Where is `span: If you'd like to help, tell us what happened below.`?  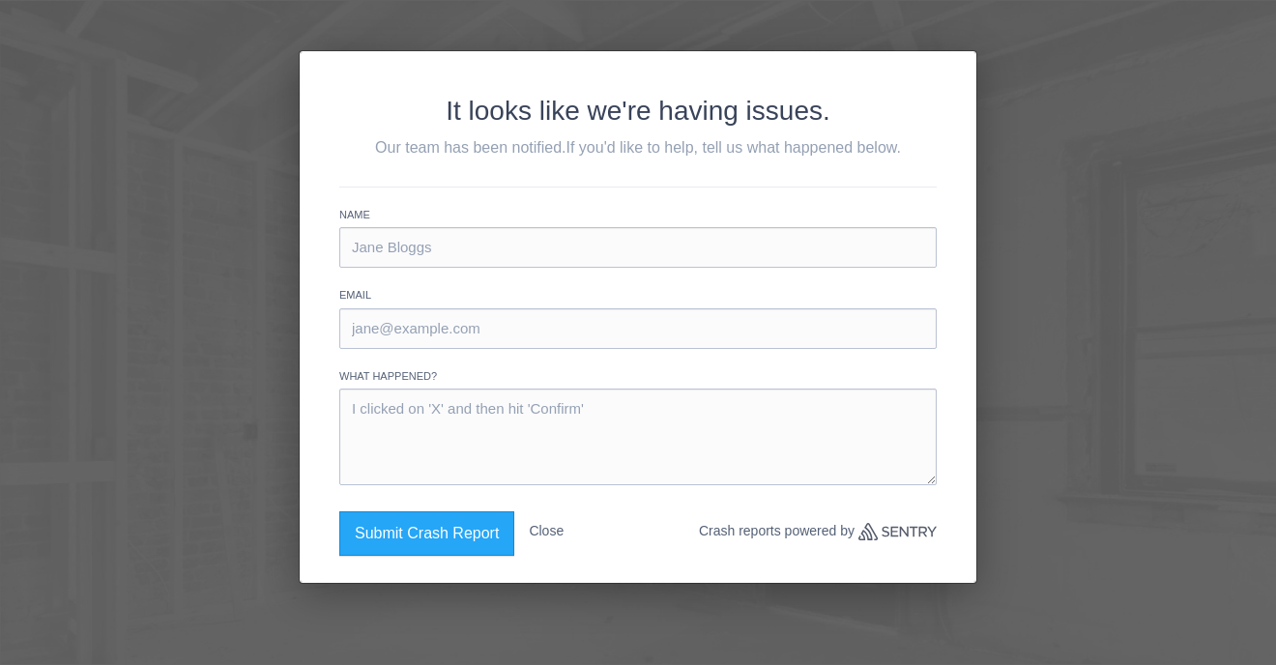
span: If you'd like to help, tell us what happened below. is located at coordinates (734, 147).